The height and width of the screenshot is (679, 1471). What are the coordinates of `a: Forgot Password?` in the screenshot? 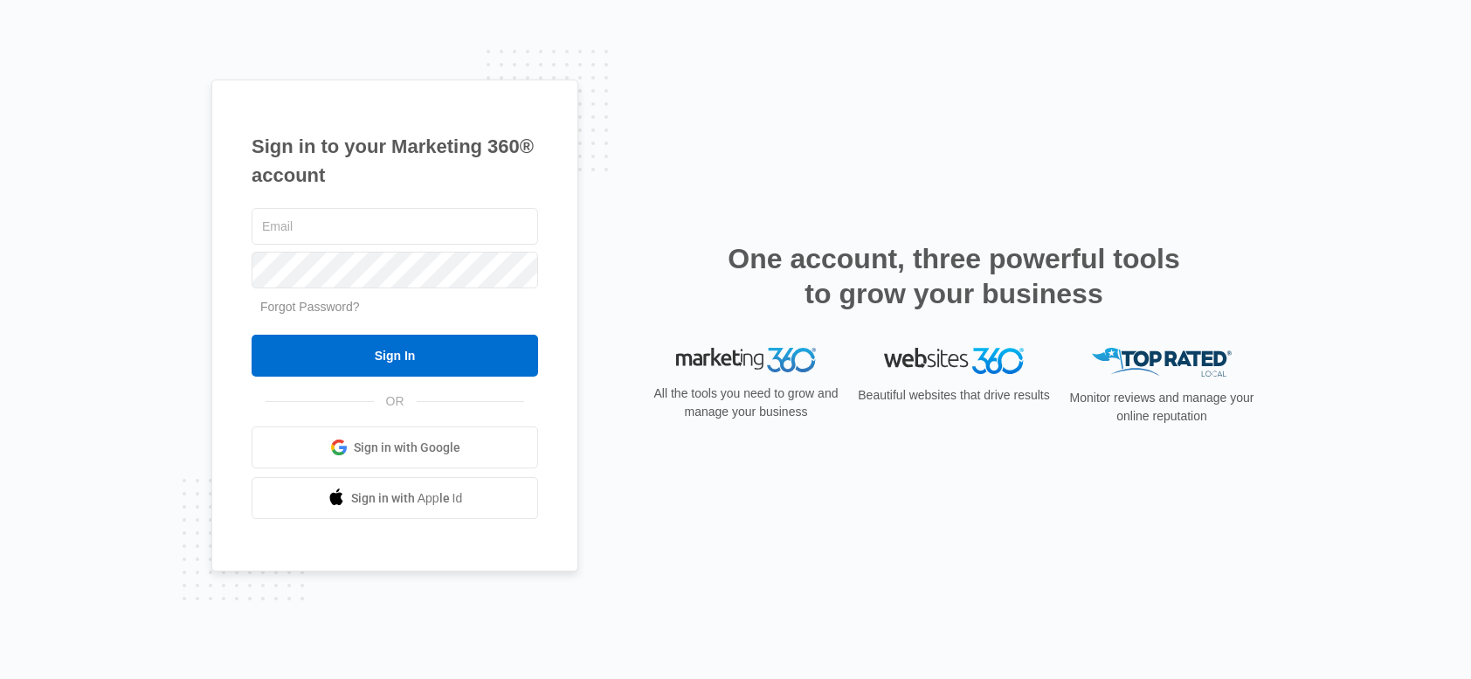 It's located at (310, 307).